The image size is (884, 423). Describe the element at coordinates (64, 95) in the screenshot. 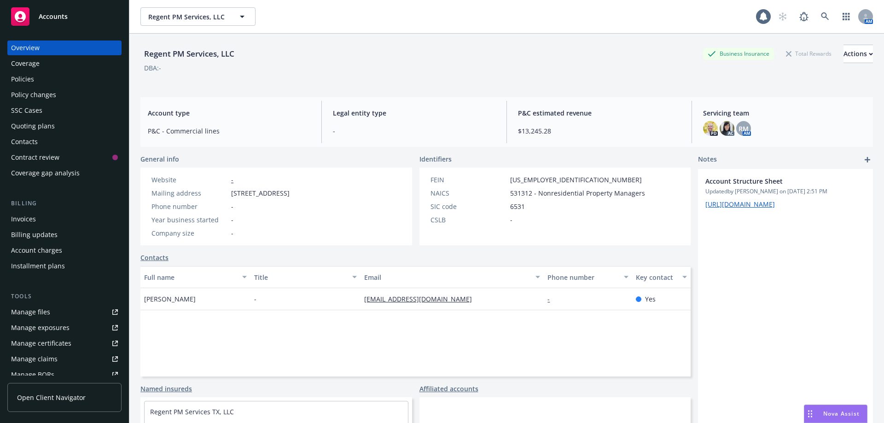

I see `a: Policy changes` at that location.